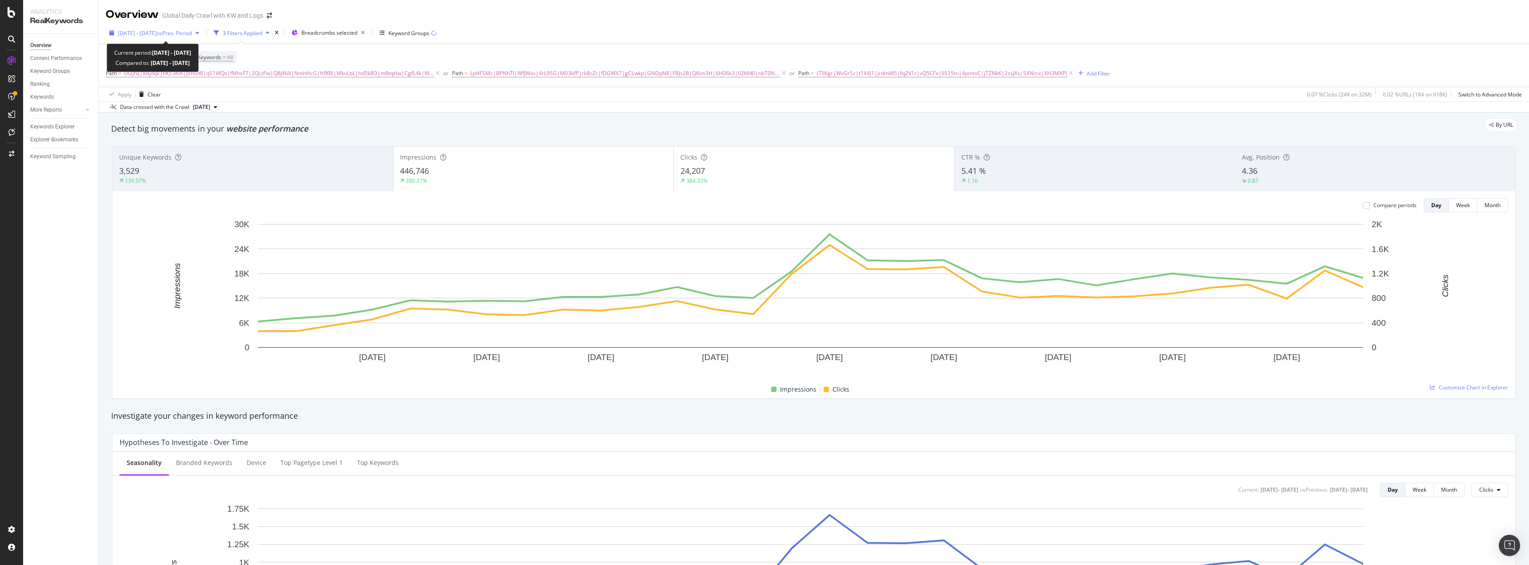  I want to click on div: 139.57%, so click(136, 180).